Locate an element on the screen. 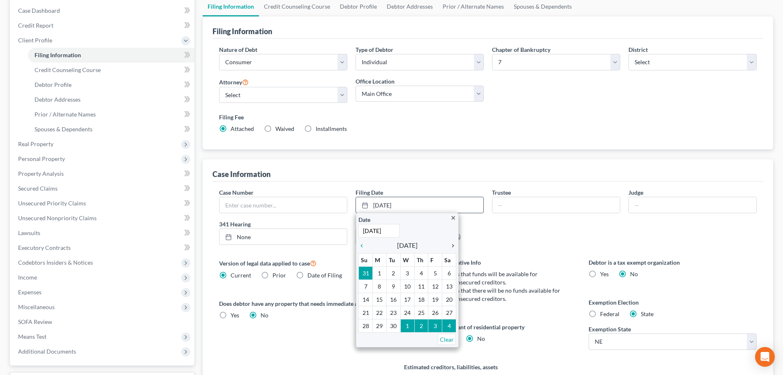  td: 26 is located at coordinates (436, 313).